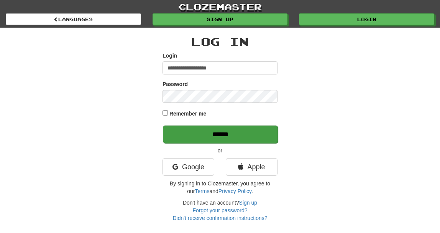  What do you see at coordinates (220, 210) in the screenshot?
I see `a: Forgot your password?` at bounding box center [220, 210].